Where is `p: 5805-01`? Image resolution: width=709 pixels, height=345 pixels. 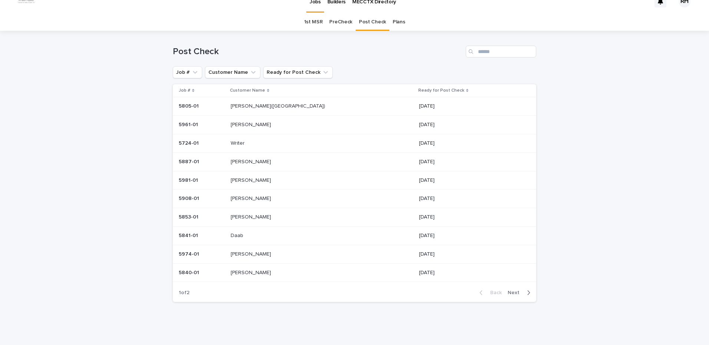 p: 5805-01 is located at coordinates (189, 105).